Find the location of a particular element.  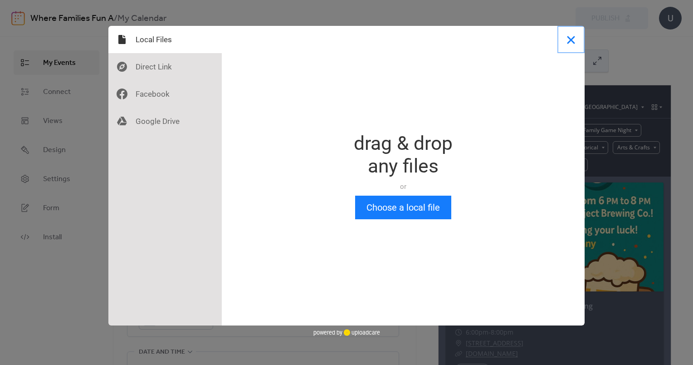

button: Close is located at coordinates (571, 39).